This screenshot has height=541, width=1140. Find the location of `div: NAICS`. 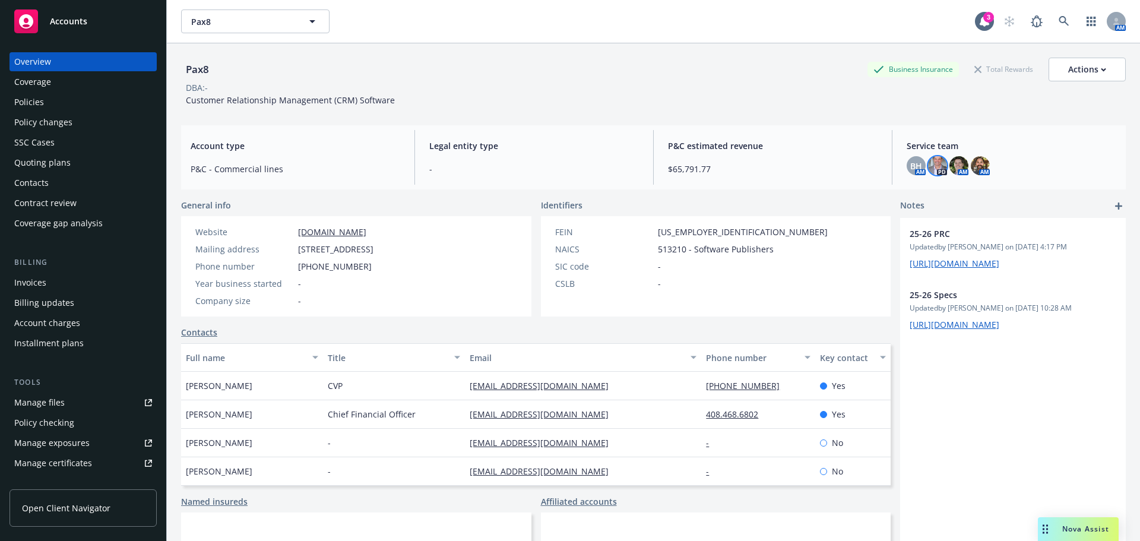

div: NAICS is located at coordinates (604, 249).